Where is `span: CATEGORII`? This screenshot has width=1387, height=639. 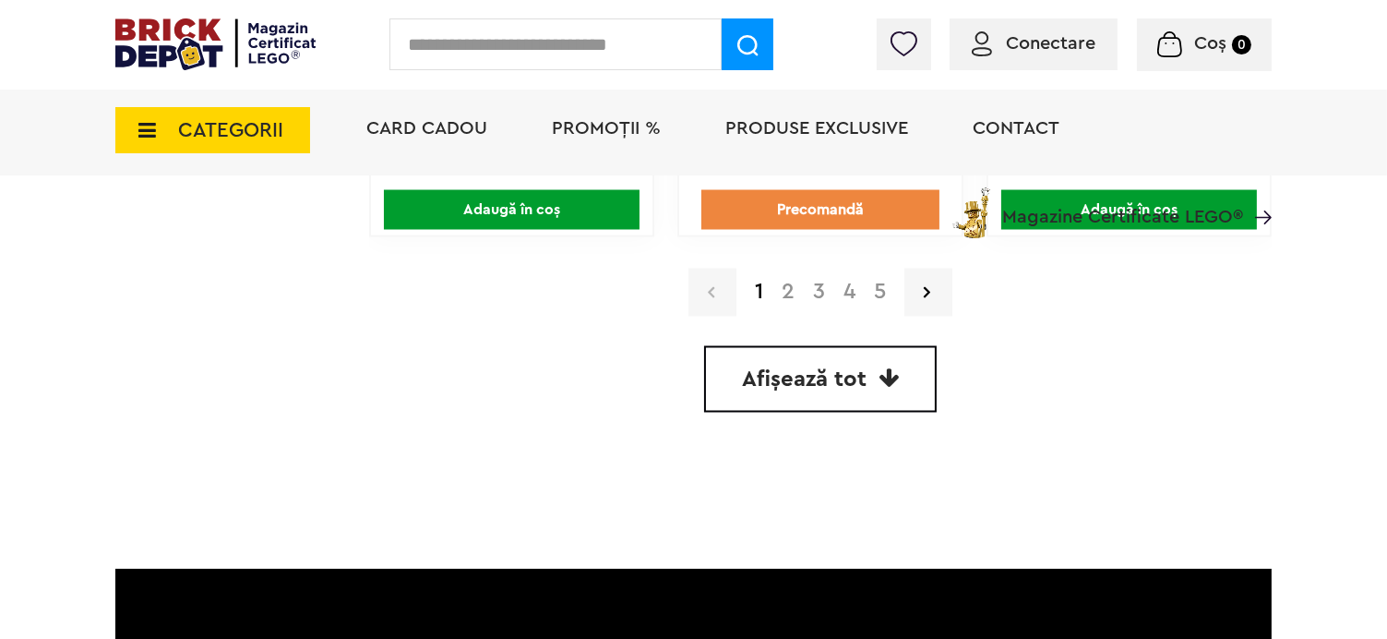
span: CATEGORII is located at coordinates (231, 130).